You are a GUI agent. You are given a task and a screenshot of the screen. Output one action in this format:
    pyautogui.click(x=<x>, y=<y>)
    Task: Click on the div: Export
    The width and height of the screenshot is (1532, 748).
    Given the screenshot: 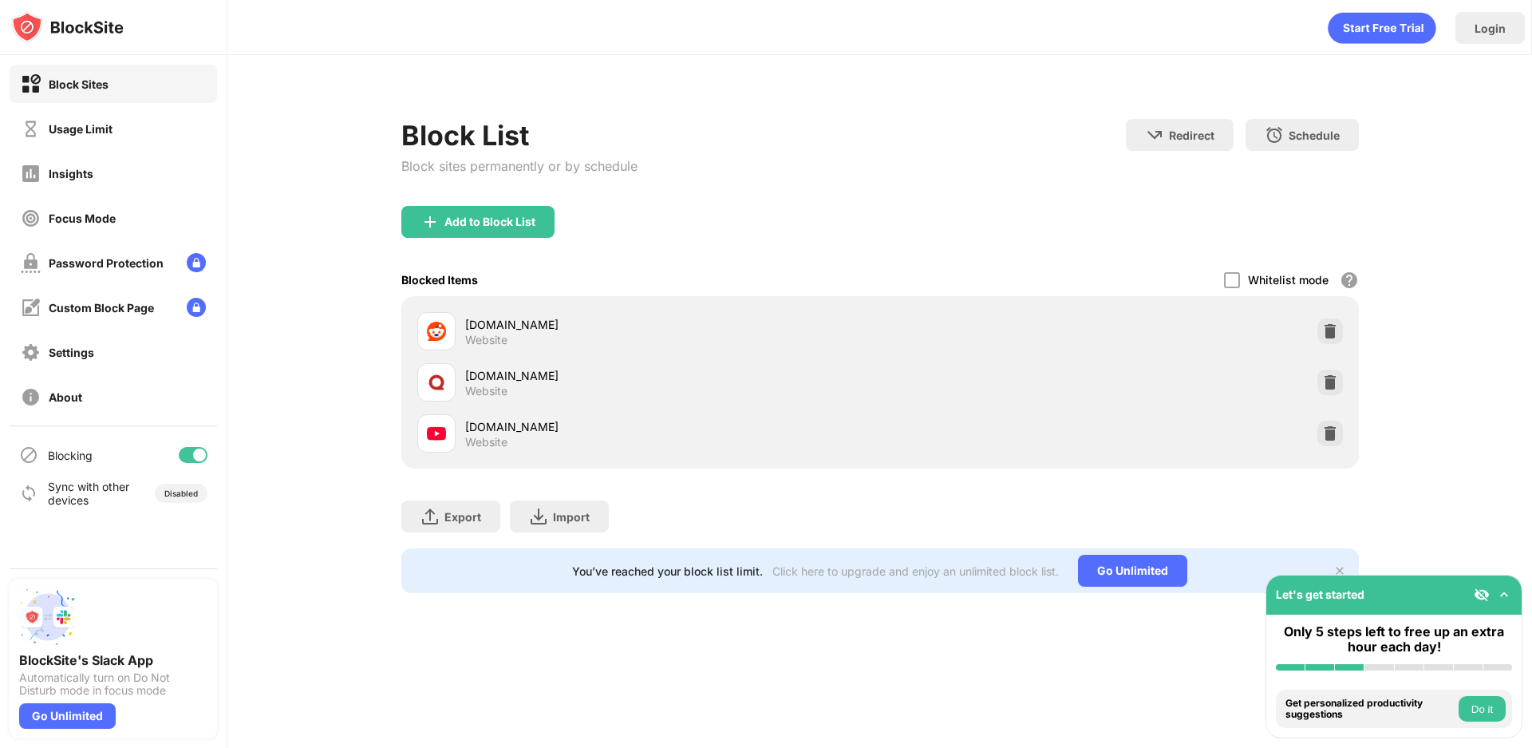 What is the action you would take?
    pyautogui.click(x=463, y=516)
    